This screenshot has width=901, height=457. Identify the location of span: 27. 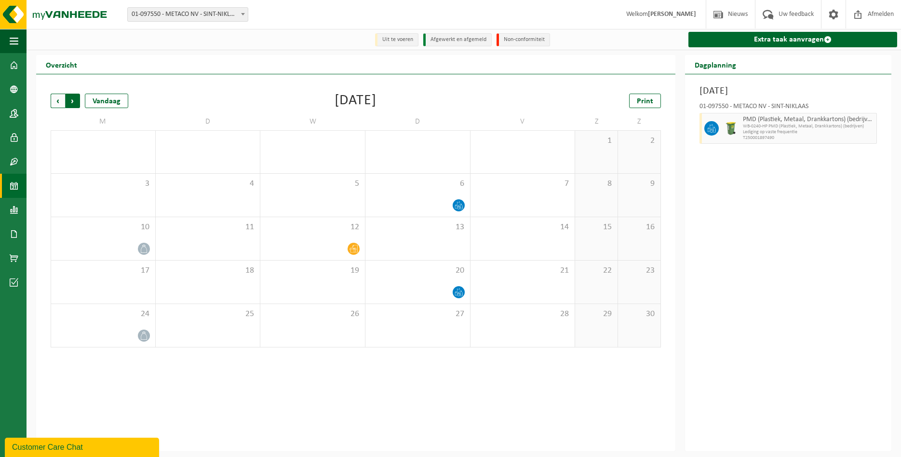
(418, 314).